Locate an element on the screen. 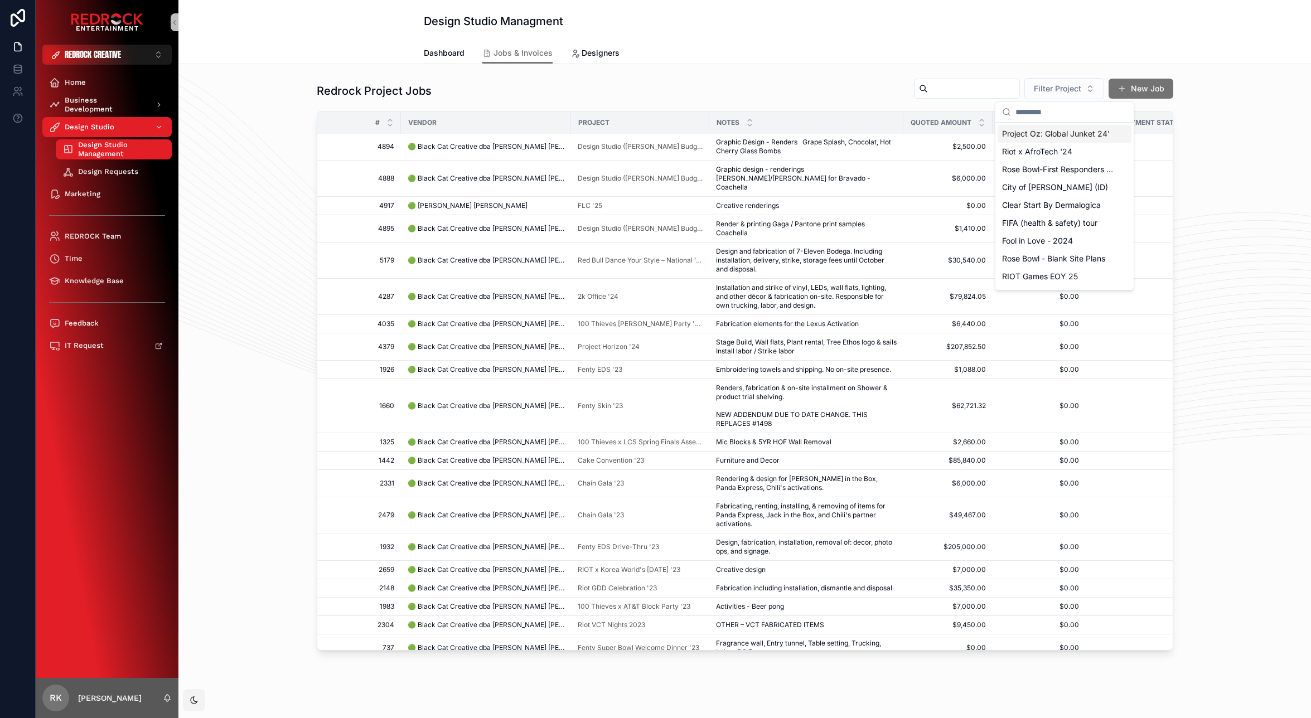 Image resolution: width=1311 pixels, height=718 pixels. span: 1325 is located at coordinates (363, 442).